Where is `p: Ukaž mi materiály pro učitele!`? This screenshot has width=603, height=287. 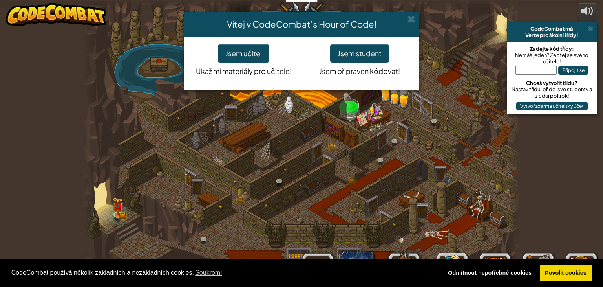 p: Ukaž mi materiály pro učitele! is located at coordinates (244, 70).